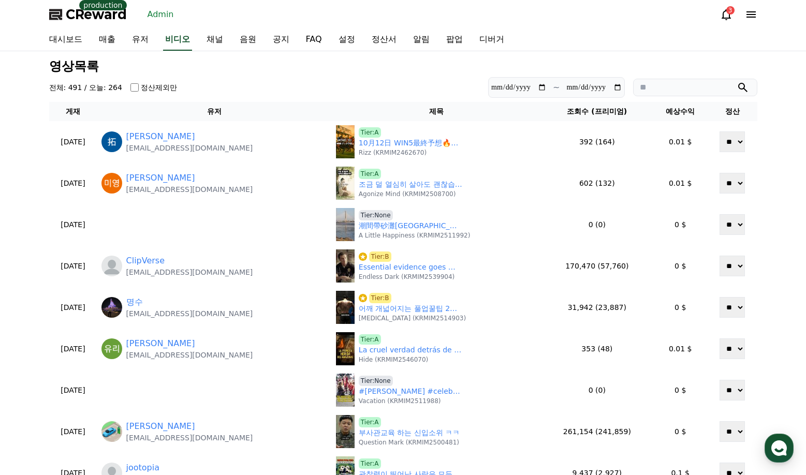 This screenshot has width=806, height=475. What do you see at coordinates (248, 40) in the screenshot?
I see `a: 음원` at bounding box center [248, 40].